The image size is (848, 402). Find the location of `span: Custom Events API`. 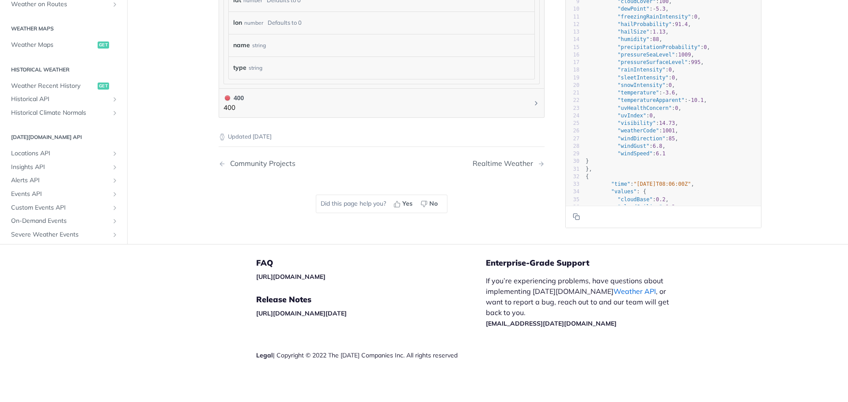

span: Custom Events API is located at coordinates (60, 208).